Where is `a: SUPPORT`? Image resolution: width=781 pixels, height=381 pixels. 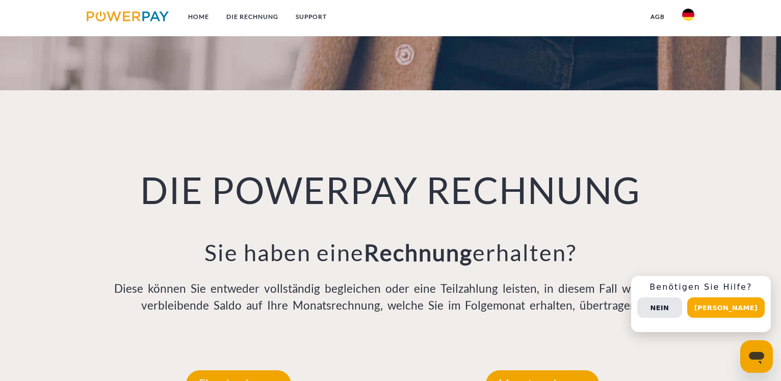 a: SUPPORT is located at coordinates (311, 17).